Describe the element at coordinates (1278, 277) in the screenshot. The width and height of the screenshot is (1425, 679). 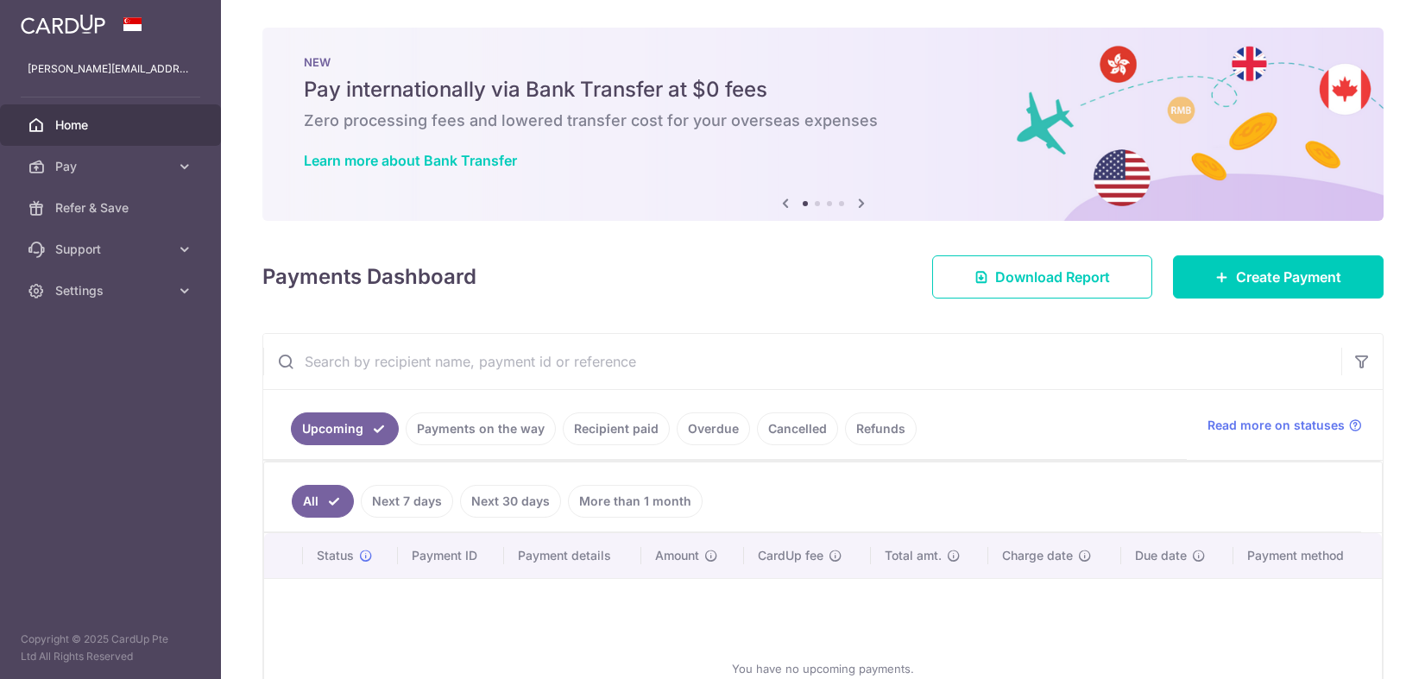
I see `a: Create Payment` at that location.